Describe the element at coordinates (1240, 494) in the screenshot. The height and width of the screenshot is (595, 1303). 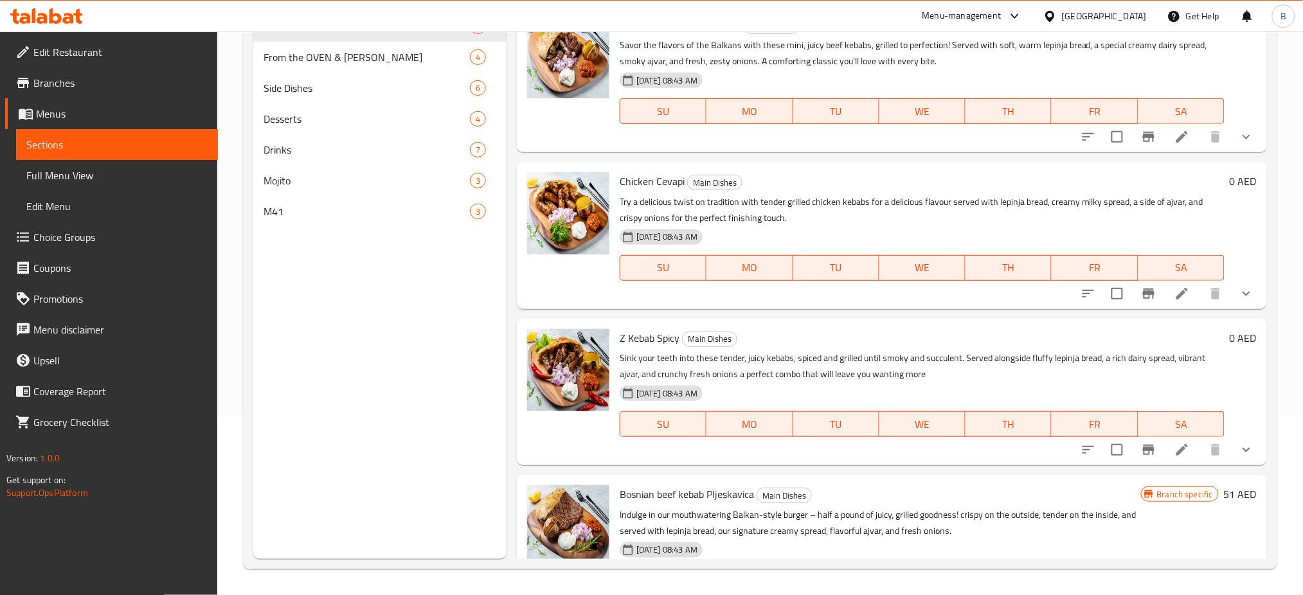
I see `h6: 51 AED` at that location.